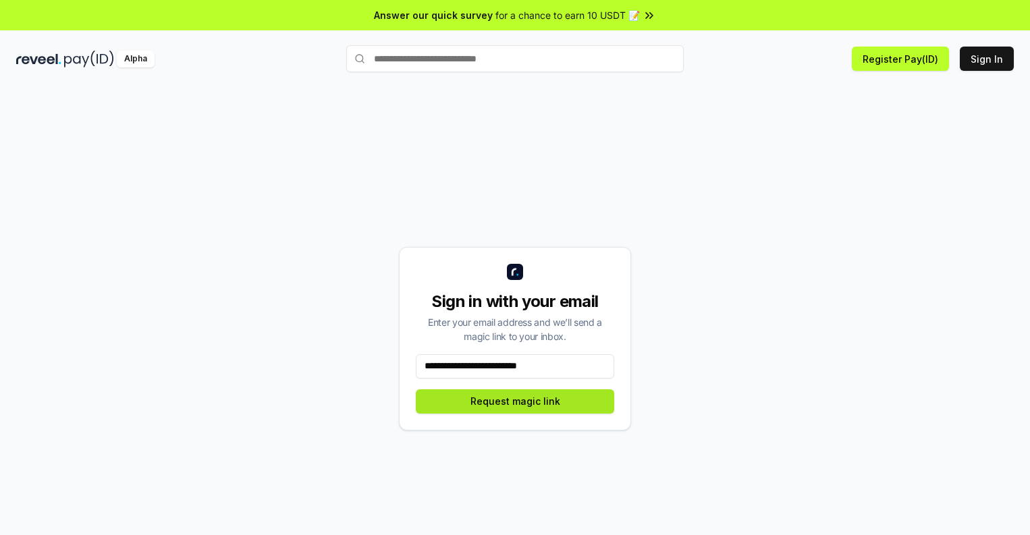 Image resolution: width=1030 pixels, height=535 pixels. I want to click on div: Enter your email address and we’ll send a magic link to your inbox., so click(515, 329).